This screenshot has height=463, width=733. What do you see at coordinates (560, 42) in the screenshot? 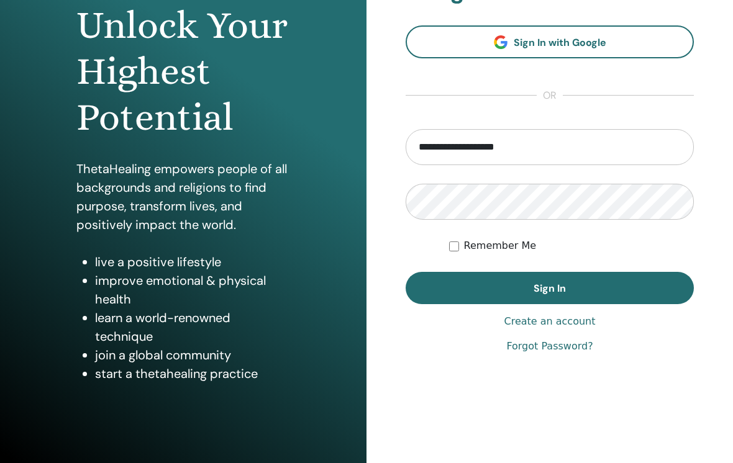
I see `span: Sign In with Google` at bounding box center [560, 42].